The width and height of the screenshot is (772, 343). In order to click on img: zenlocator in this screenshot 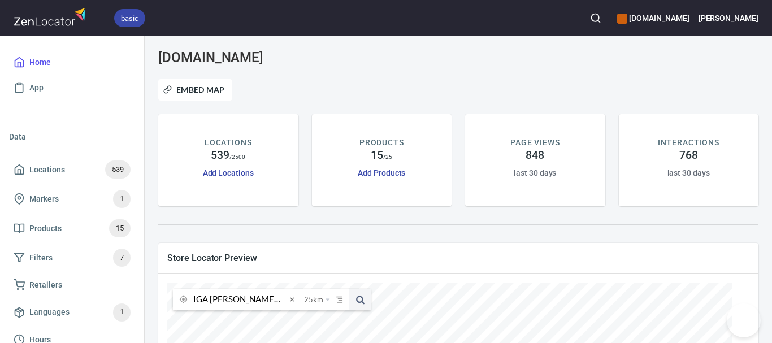, I will do `click(51, 16)`.